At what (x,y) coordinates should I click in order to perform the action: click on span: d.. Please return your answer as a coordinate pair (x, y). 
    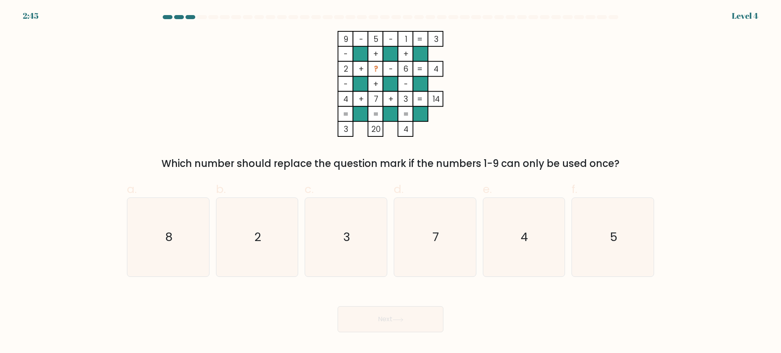
    Looking at the image, I should click on (399, 189).